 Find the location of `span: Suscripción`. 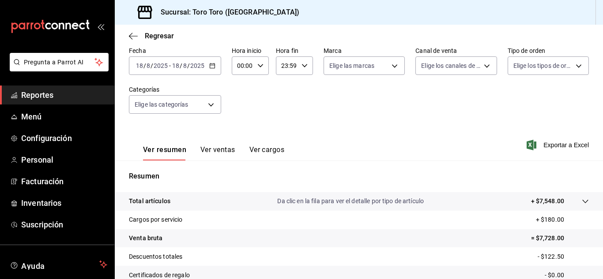

span: Suscripción is located at coordinates (64, 225).